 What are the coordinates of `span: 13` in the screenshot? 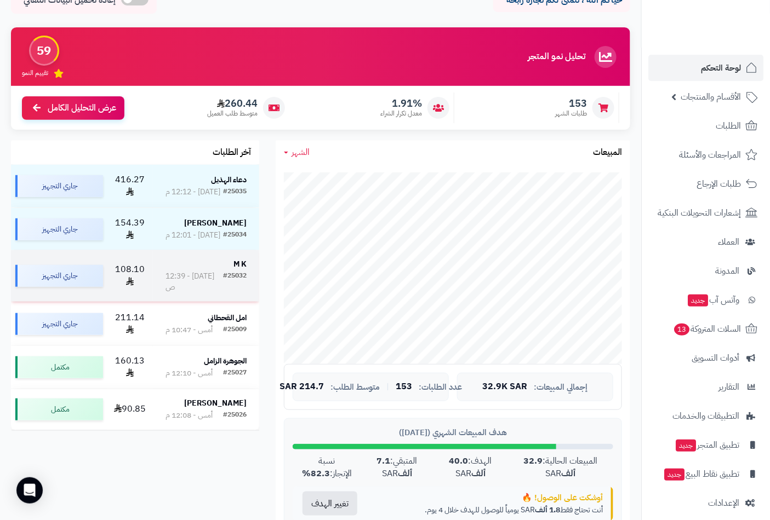 It's located at (681, 330).